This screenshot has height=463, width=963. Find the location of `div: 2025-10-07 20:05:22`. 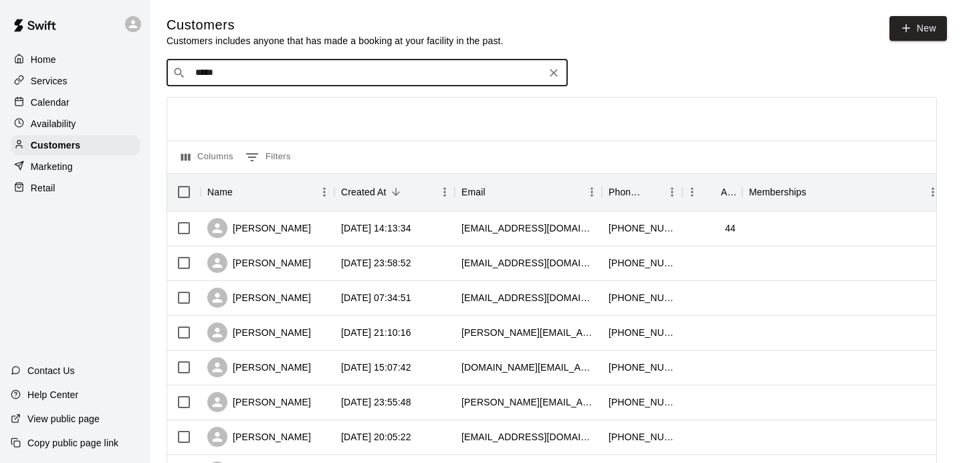

div: 2025-10-07 20:05:22 is located at coordinates (376, 437).